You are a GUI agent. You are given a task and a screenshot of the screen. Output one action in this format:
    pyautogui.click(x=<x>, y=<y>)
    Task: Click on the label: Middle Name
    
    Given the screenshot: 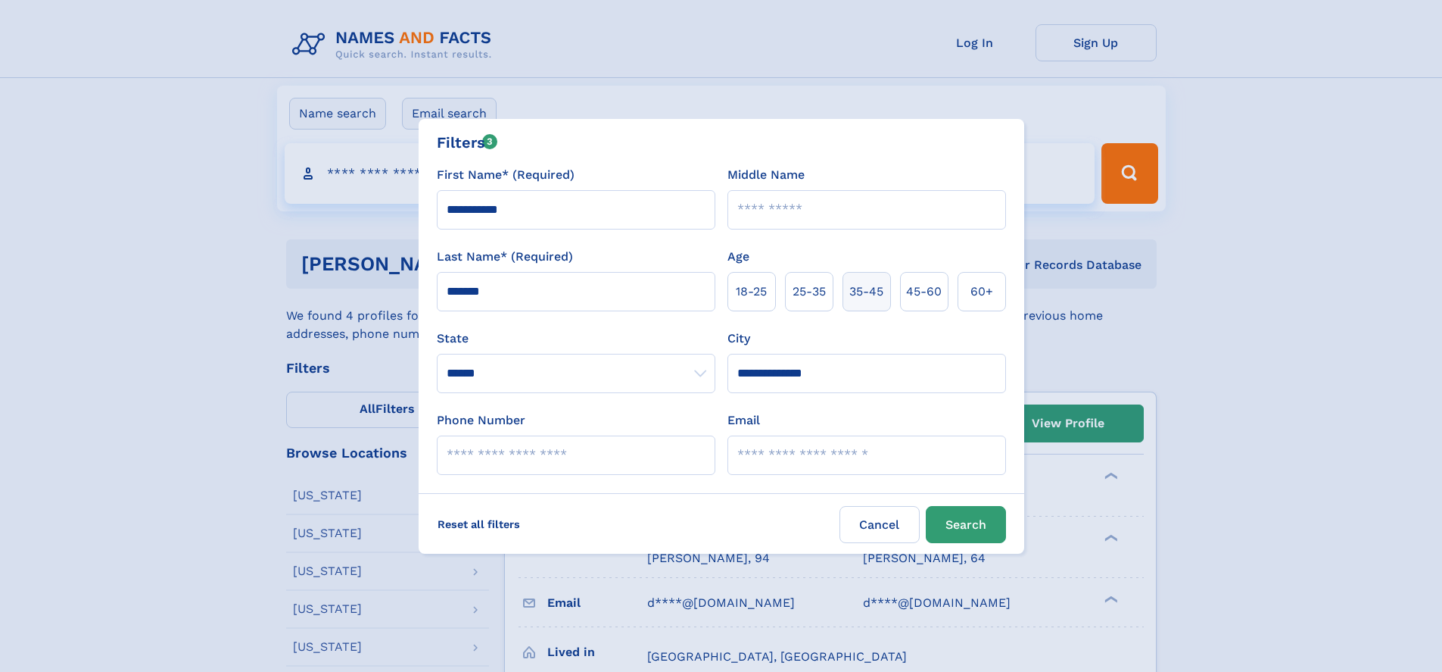 What is the action you would take?
    pyautogui.click(x=766, y=175)
    